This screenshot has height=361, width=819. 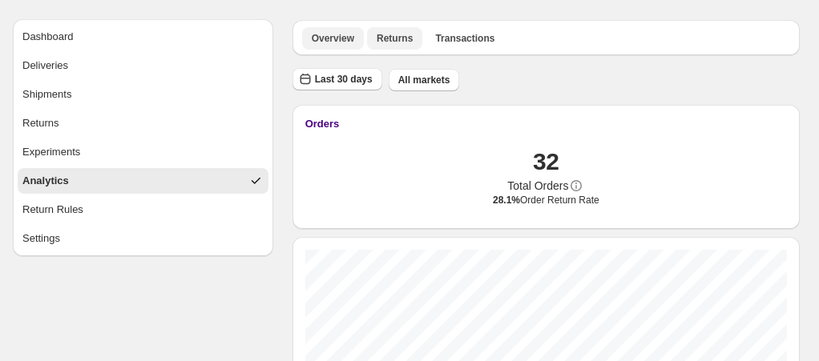 I want to click on button: Orders, so click(x=546, y=123).